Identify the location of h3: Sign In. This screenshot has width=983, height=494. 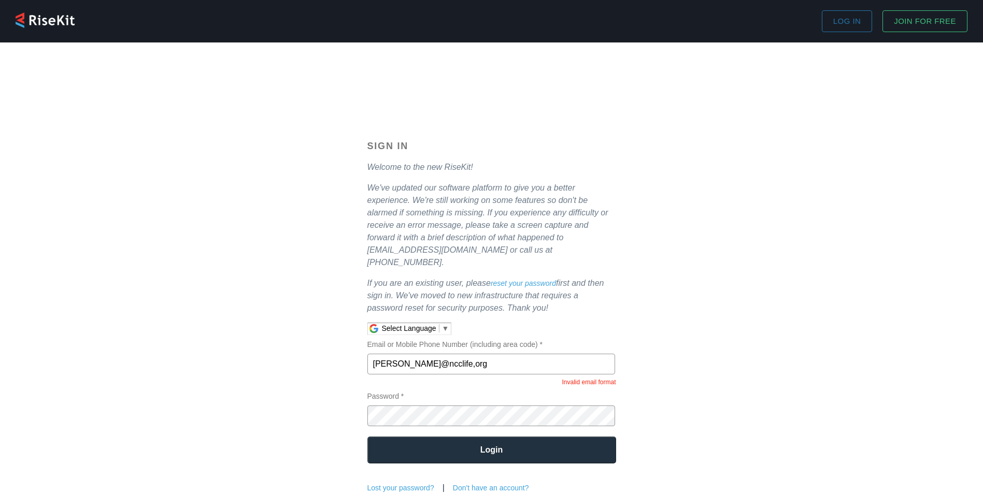
(492, 146).